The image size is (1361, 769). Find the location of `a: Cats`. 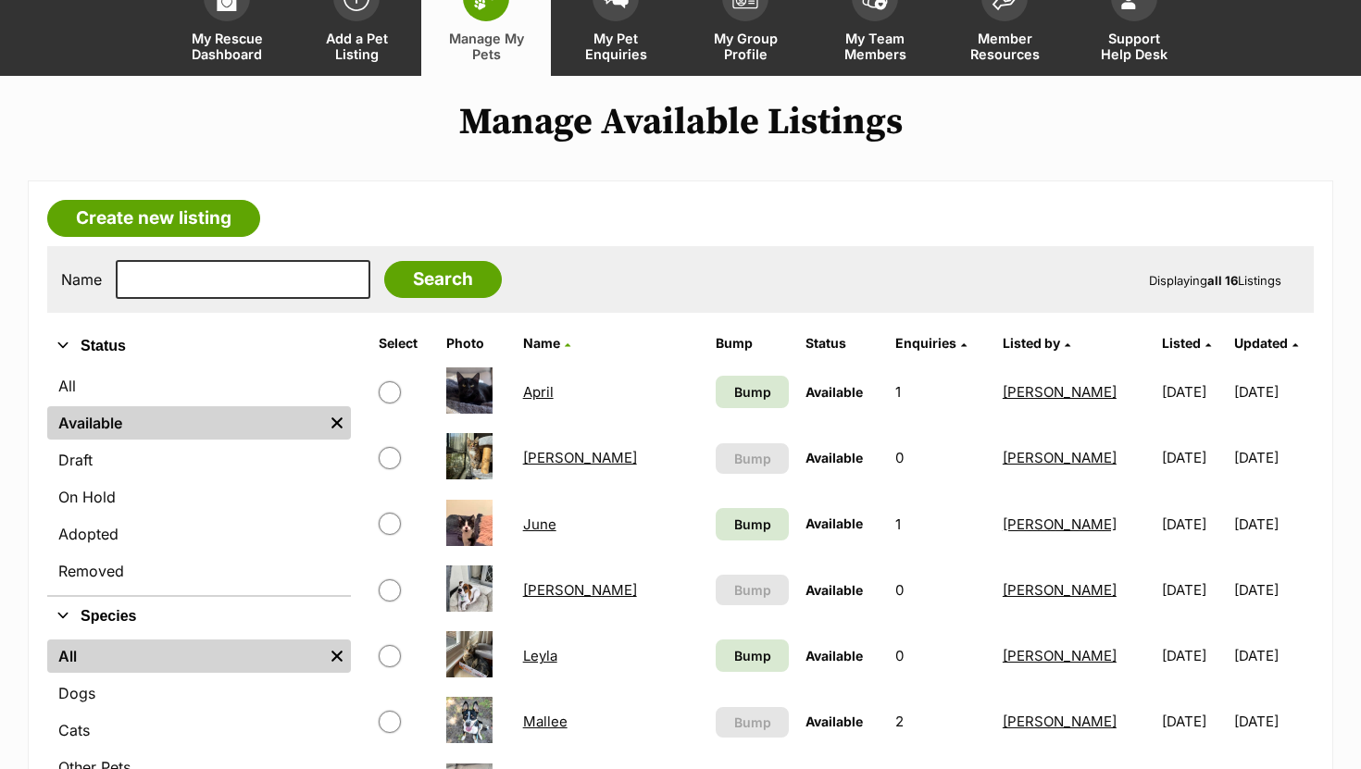

a: Cats is located at coordinates (199, 731).